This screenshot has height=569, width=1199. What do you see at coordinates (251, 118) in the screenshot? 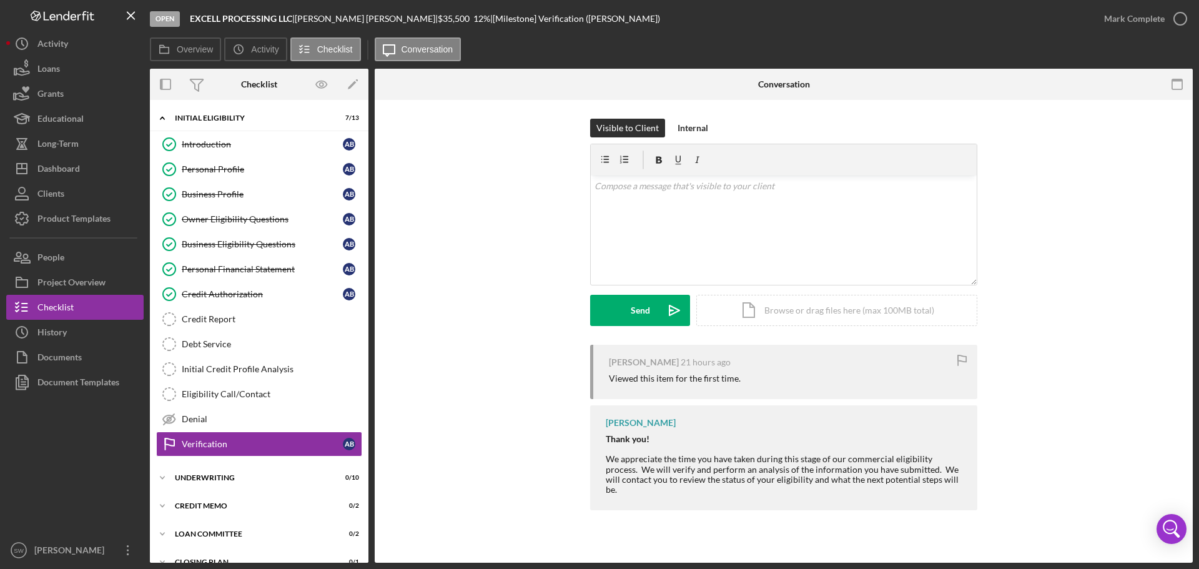
I see `div: Initial Eligibility` at bounding box center [251, 118].